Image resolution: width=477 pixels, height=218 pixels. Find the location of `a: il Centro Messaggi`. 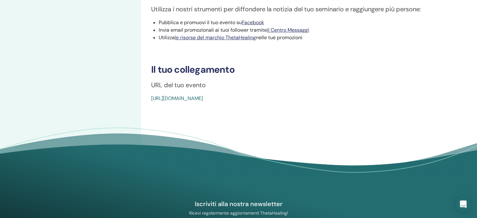

a: il Centro Messaggi is located at coordinates (288, 30).